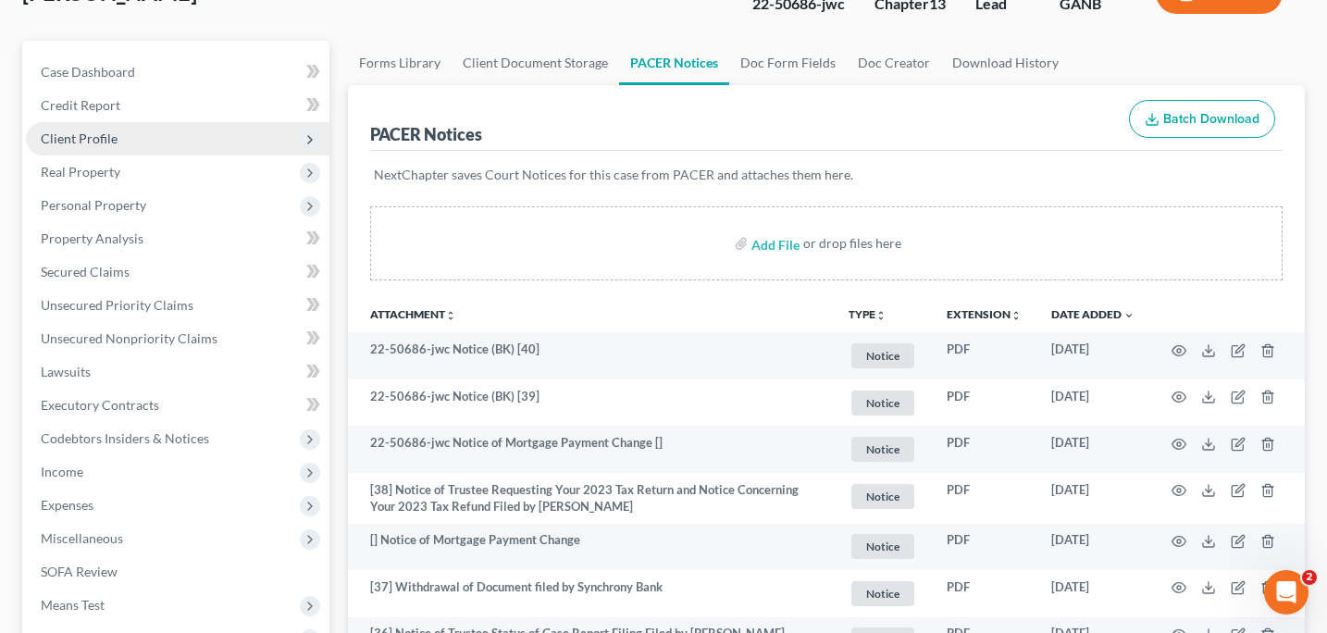  Describe the element at coordinates (413, 314) in the screenshot. I see `a: Attachmentunfold_more` at that location.